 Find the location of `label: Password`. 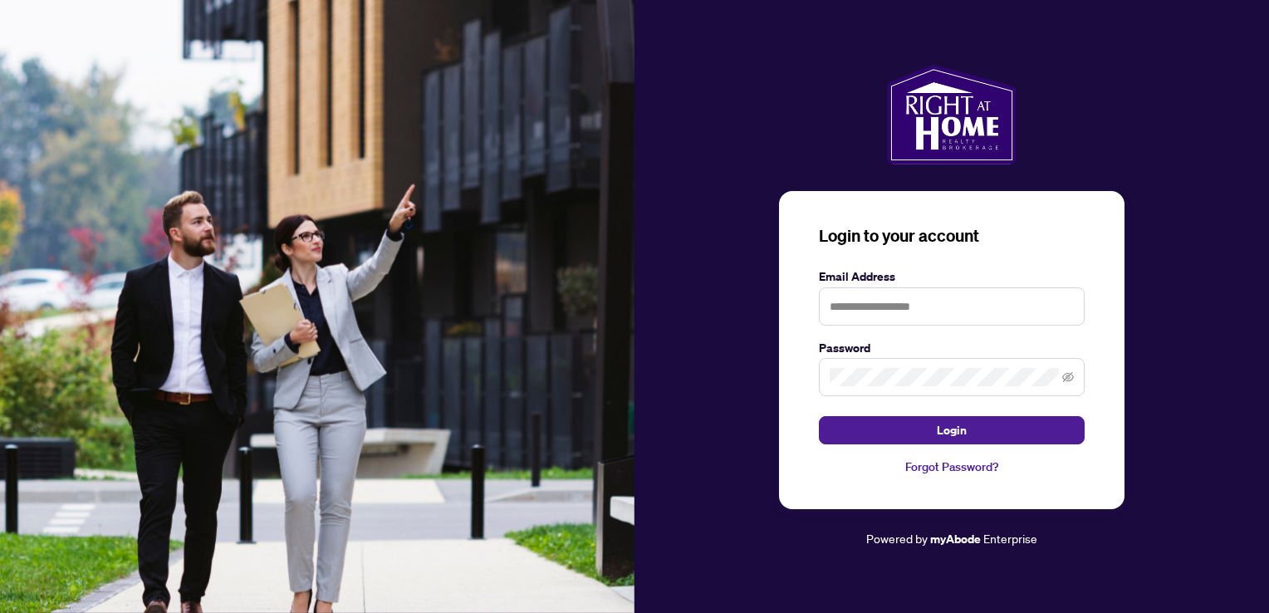

label: Password is located at coordinates (951, 348).